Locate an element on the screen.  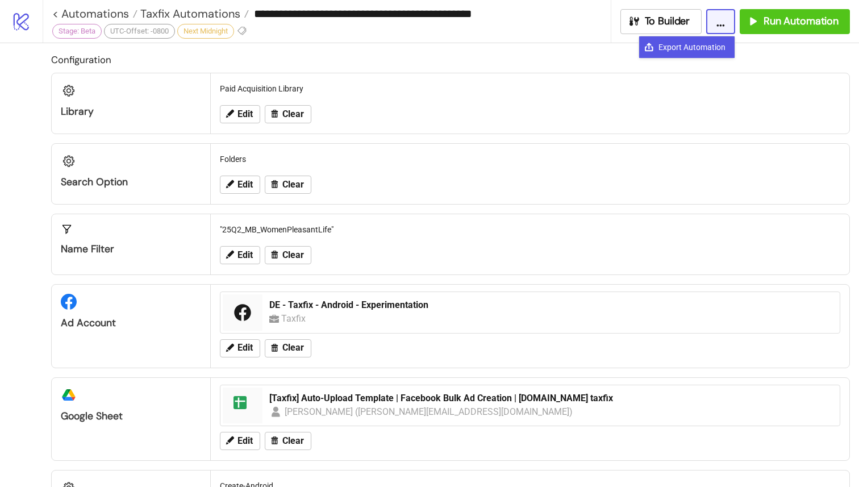
div: Google Sheet is located at coordinates (131, 416).